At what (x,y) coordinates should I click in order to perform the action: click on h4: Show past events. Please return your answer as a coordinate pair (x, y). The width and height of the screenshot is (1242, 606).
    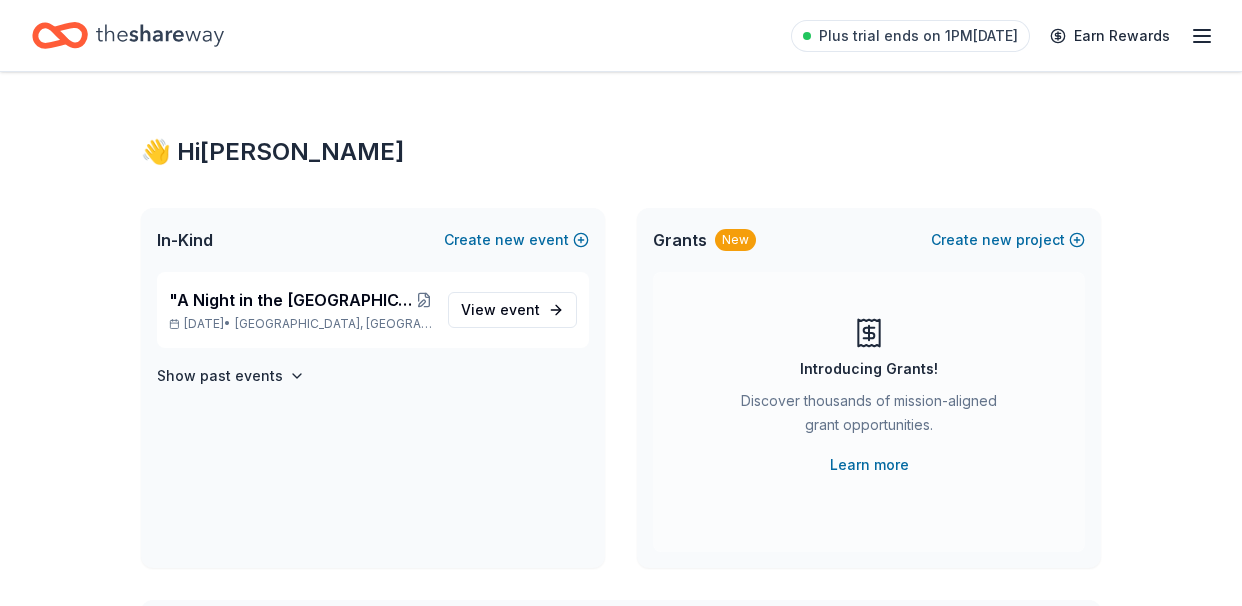
    Looking at the image, I should click on (220, 376).